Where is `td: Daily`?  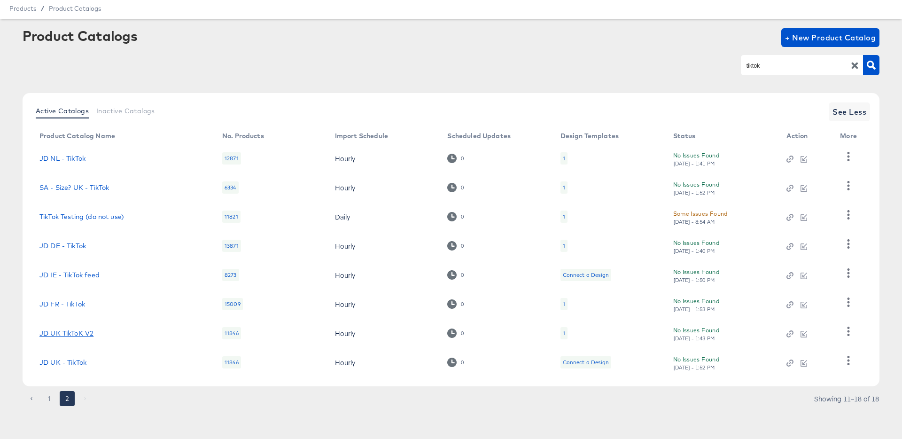
td: Daily is located at coordinates (384, 217).